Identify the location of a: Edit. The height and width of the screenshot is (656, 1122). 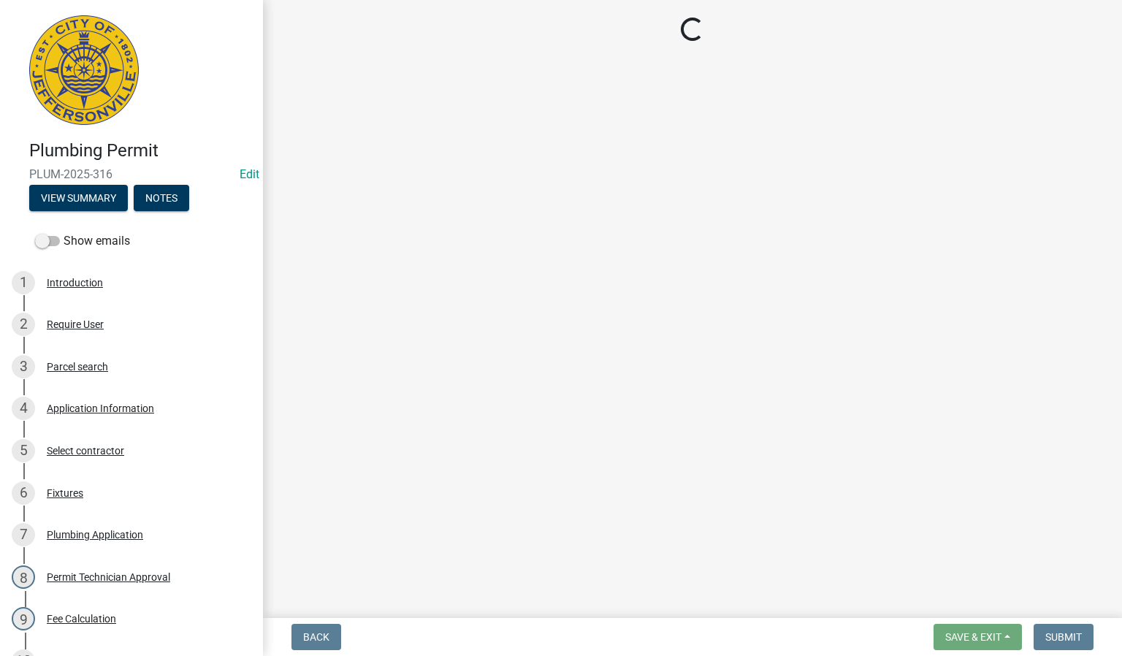
(249, 174).